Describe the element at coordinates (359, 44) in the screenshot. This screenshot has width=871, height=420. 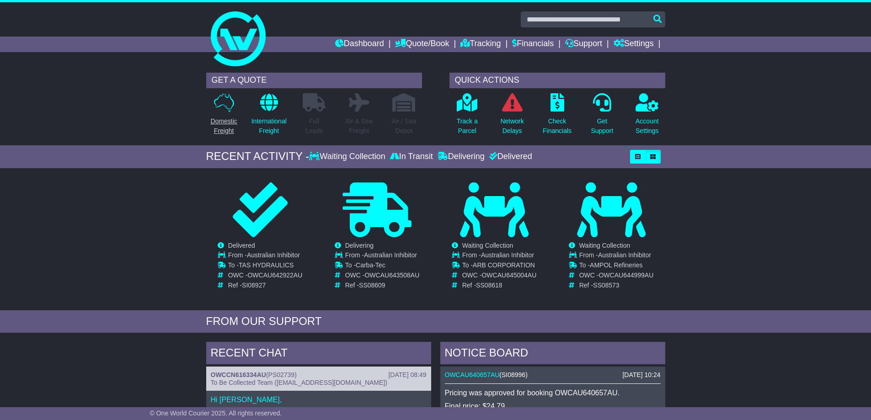
I see `a: Dashboard` at that location.